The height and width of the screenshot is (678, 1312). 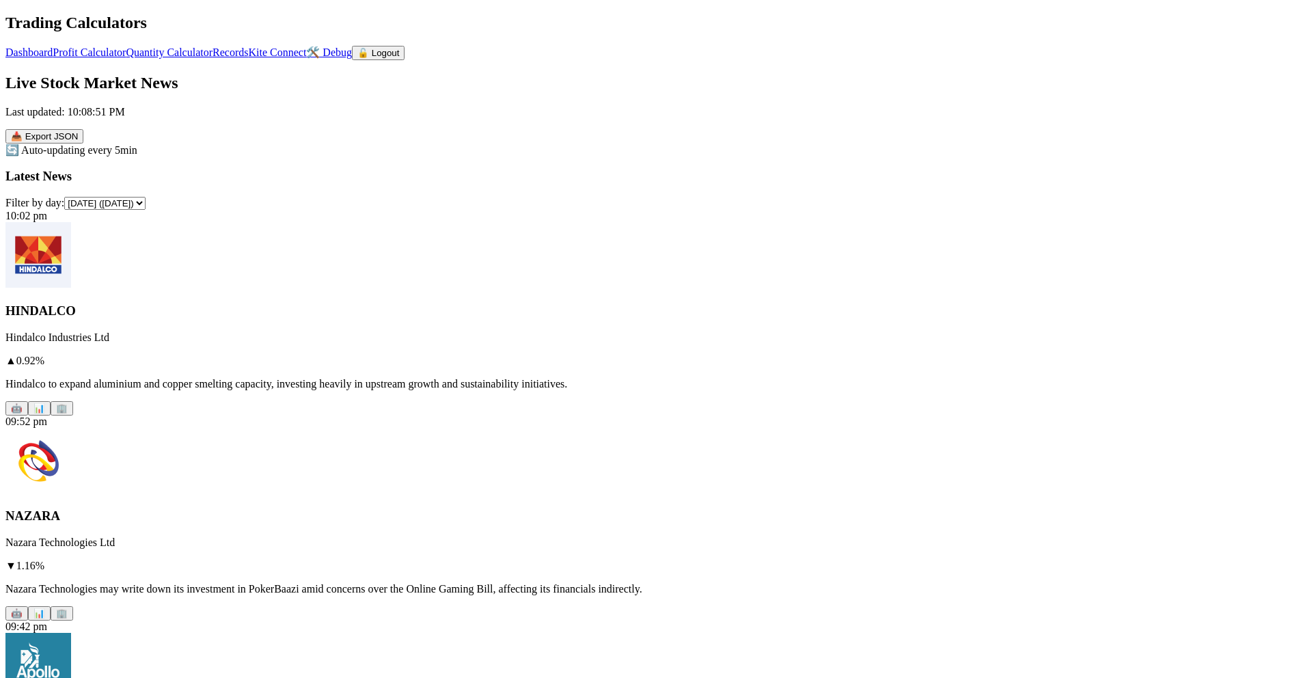 I want to click on span: 🔄 Auto-updating every 5min, so click(x=71, y=150).